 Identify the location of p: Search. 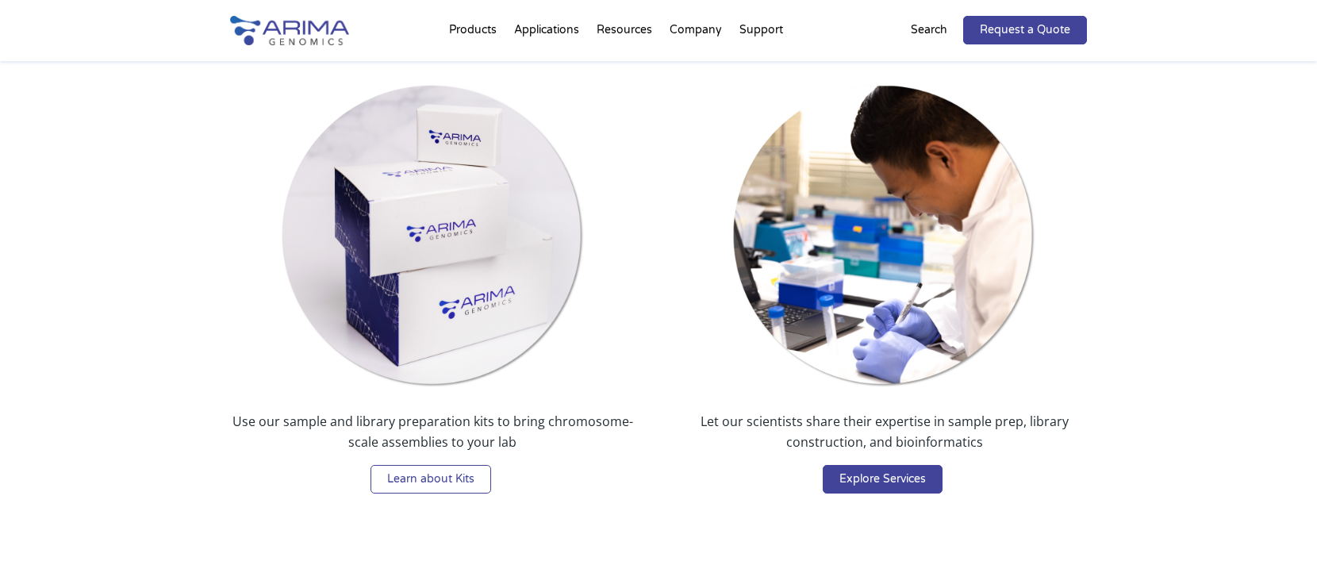
(929, 30).